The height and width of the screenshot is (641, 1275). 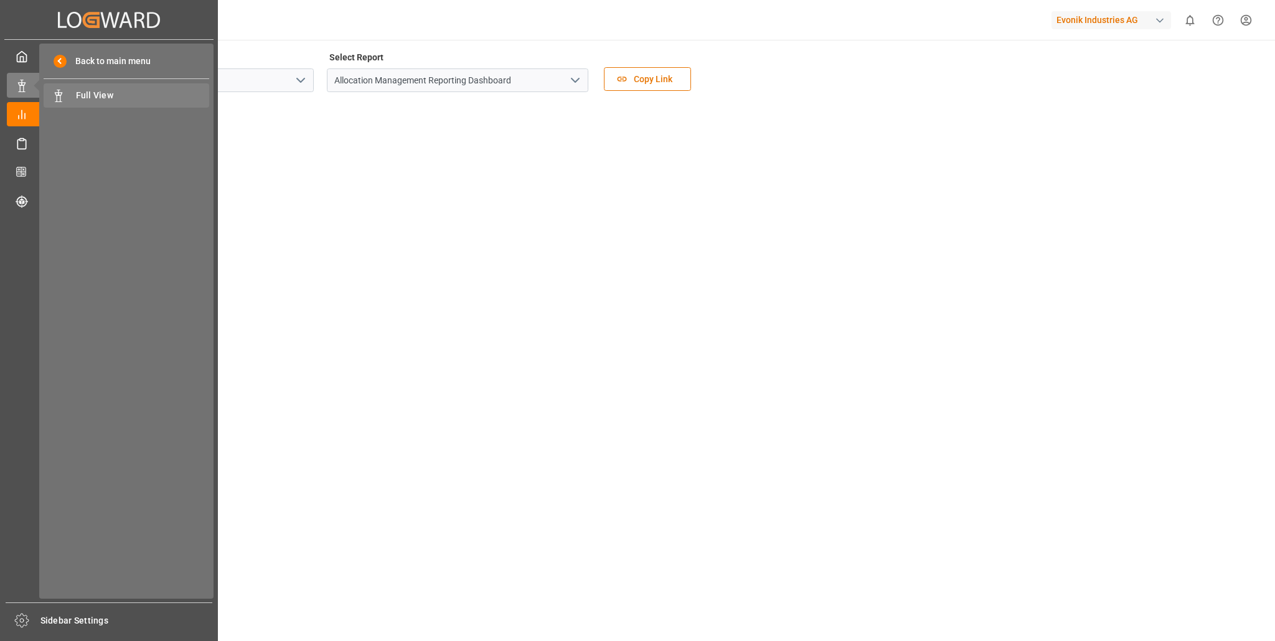 What do you see at coordinates (109, 114) in the screenshot?
I see `a: My Reports` at bounding box center [109, 114].